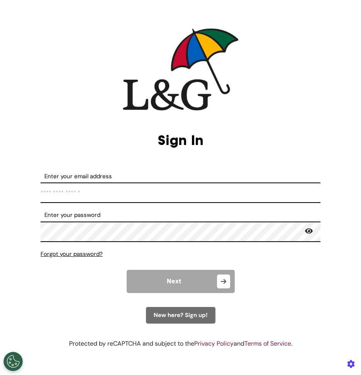 The image size is (361, 375). Describe the element at coordinates (180, 140) in the screenshot. I see `h2: Sign In` at that location.